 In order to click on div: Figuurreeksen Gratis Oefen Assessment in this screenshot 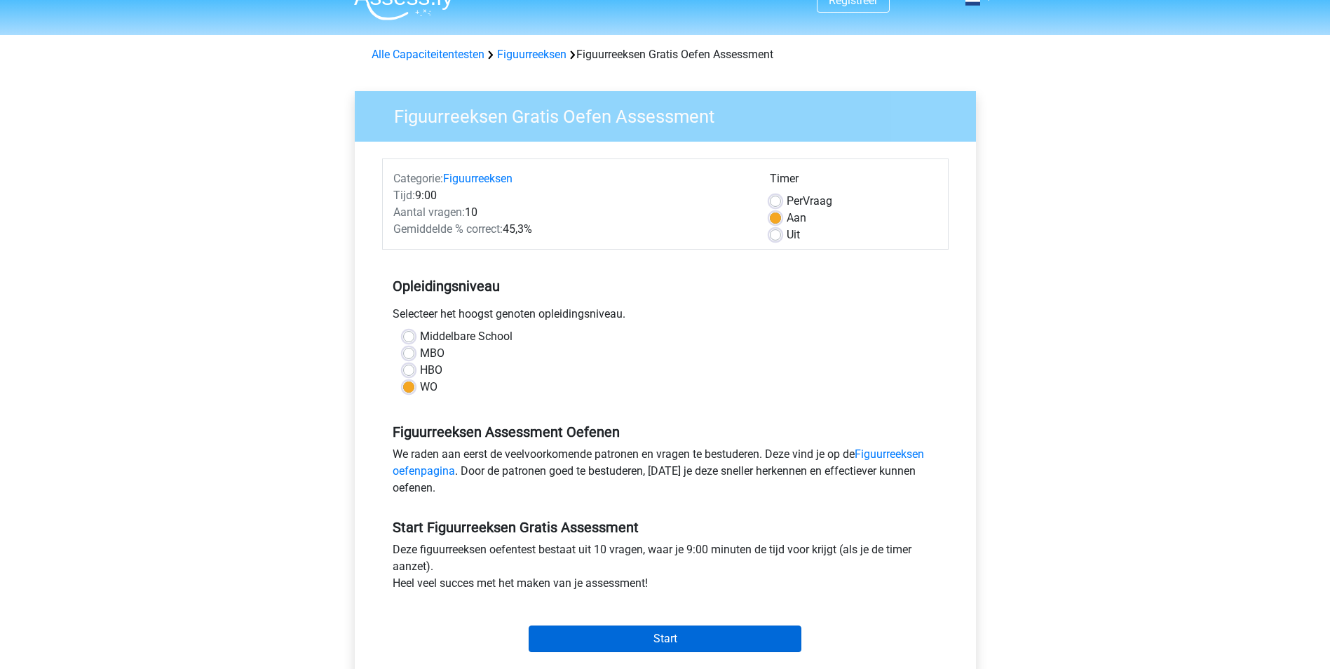, I will do `click(665, 55)`.